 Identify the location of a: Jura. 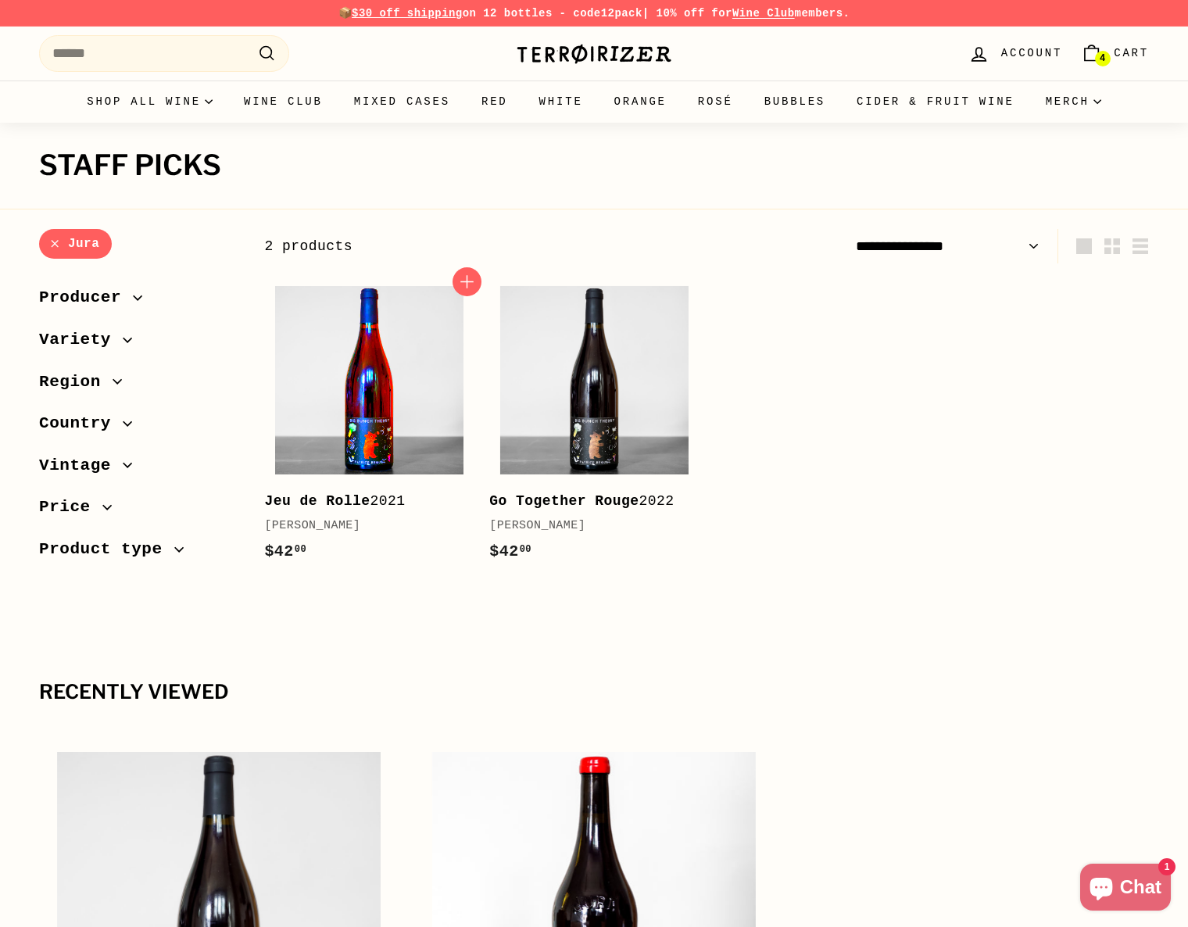
(75, 244).